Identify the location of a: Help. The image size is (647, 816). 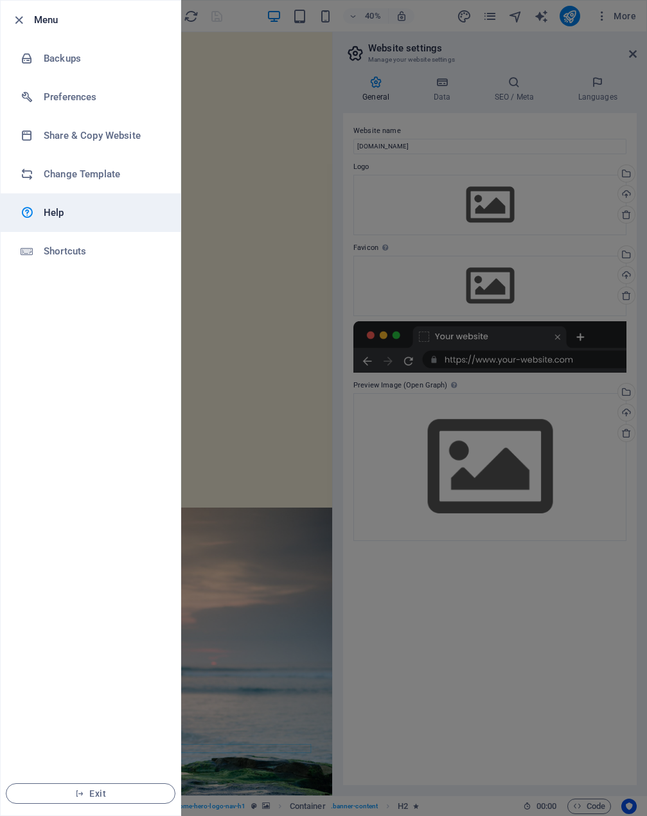
(91, 213).